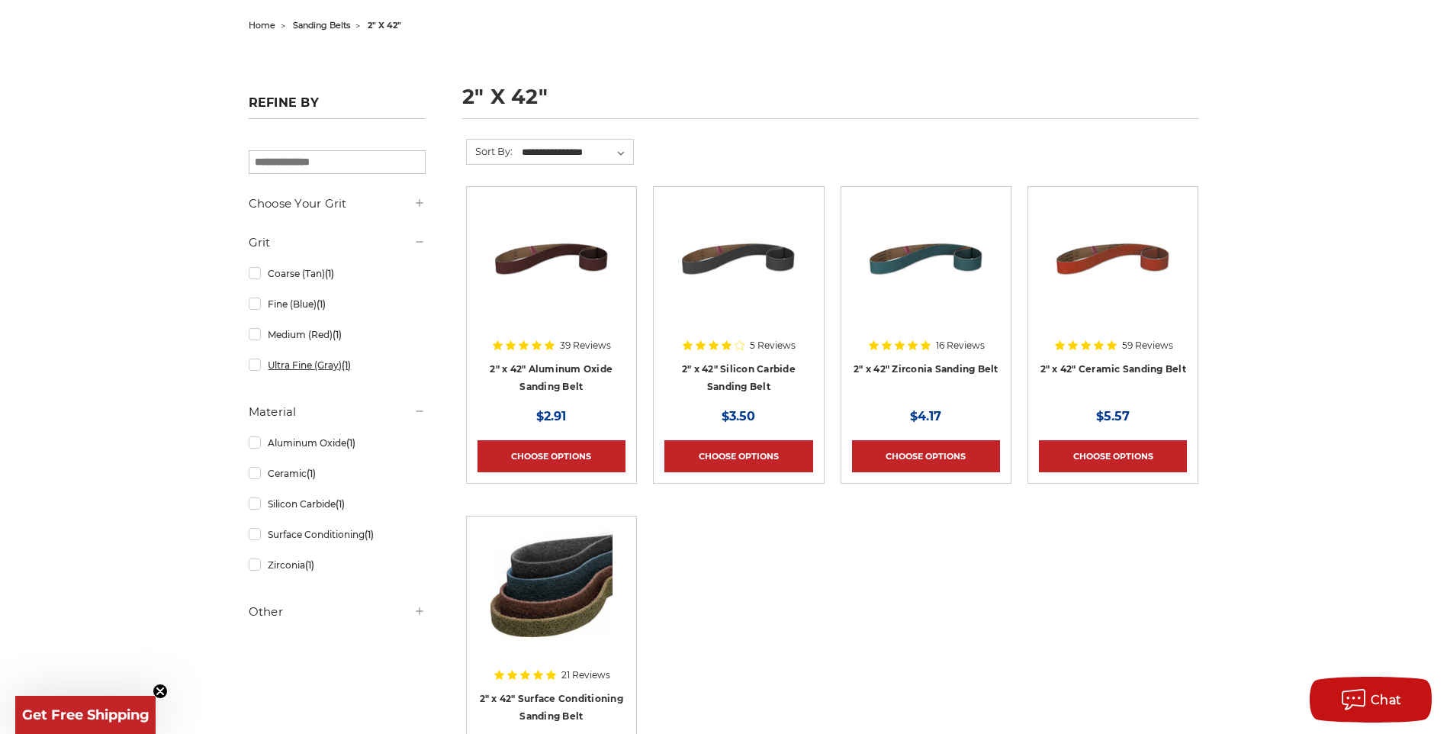 The image size is (1447, 734). Describe the element at coordinates (1147, 346) in the screenshot. I see `span: 59 Reviews` at that location.